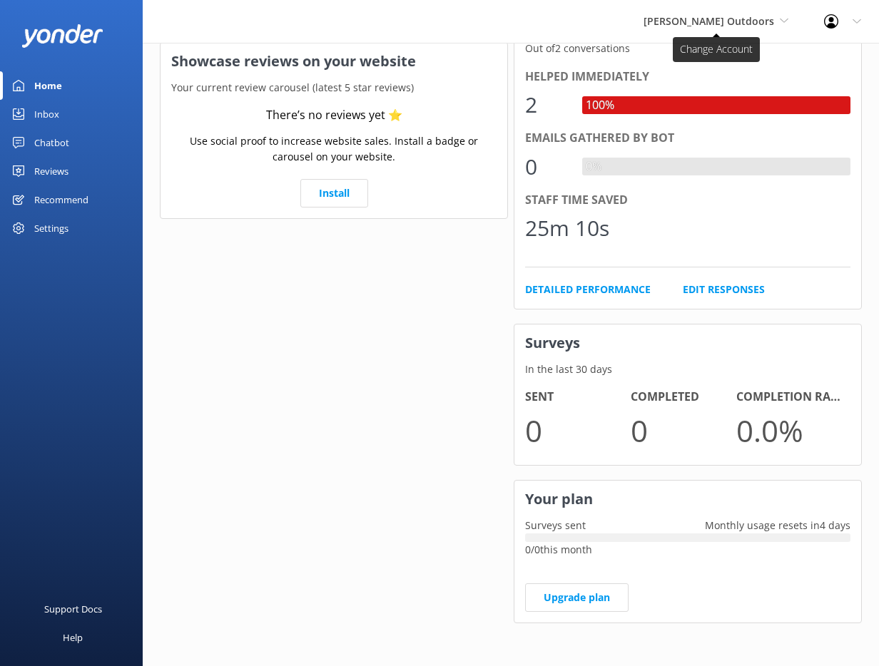  What do you see at coordinates (546, 105) in the screenshot?
I see `div: 2` at bounding box center [546, 105].